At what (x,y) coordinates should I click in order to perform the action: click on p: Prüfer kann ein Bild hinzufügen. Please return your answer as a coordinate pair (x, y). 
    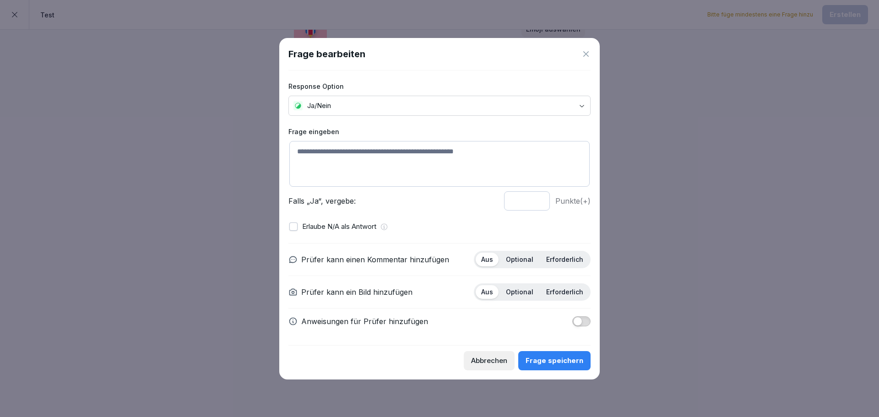
    Looking at the image, I should click on (357, 292).